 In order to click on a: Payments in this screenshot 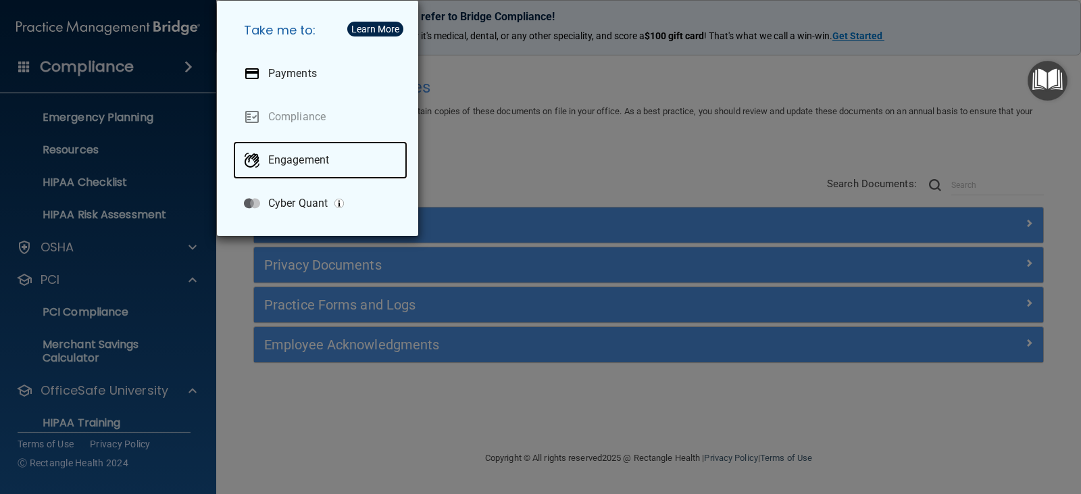, I will do `click(320, 74)`.